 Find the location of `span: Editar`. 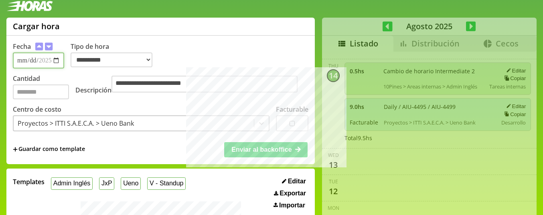

span: Editar is located at coordinates (297, 182).